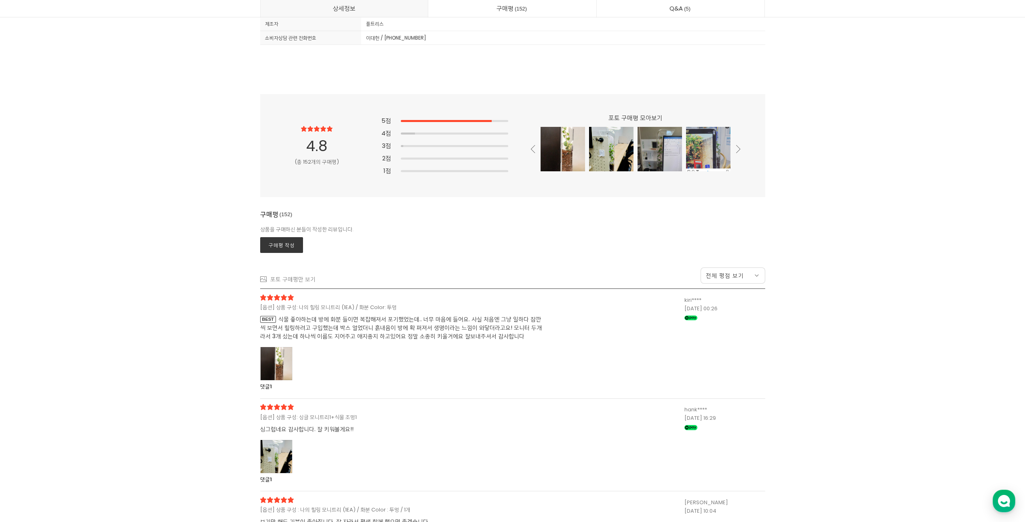 The image size is (1025, 522). What do you see at coordinates (28, 266) in the screenshot?
I see `a: 홈` at bounding box center [28, 266].